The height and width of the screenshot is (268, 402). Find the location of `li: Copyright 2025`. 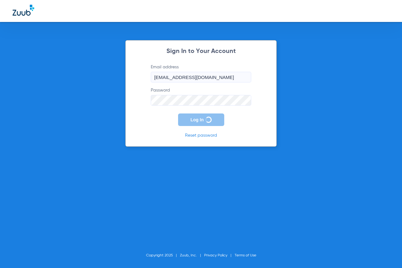

li: Copyright 2025 is located at coordinates (163, 256).